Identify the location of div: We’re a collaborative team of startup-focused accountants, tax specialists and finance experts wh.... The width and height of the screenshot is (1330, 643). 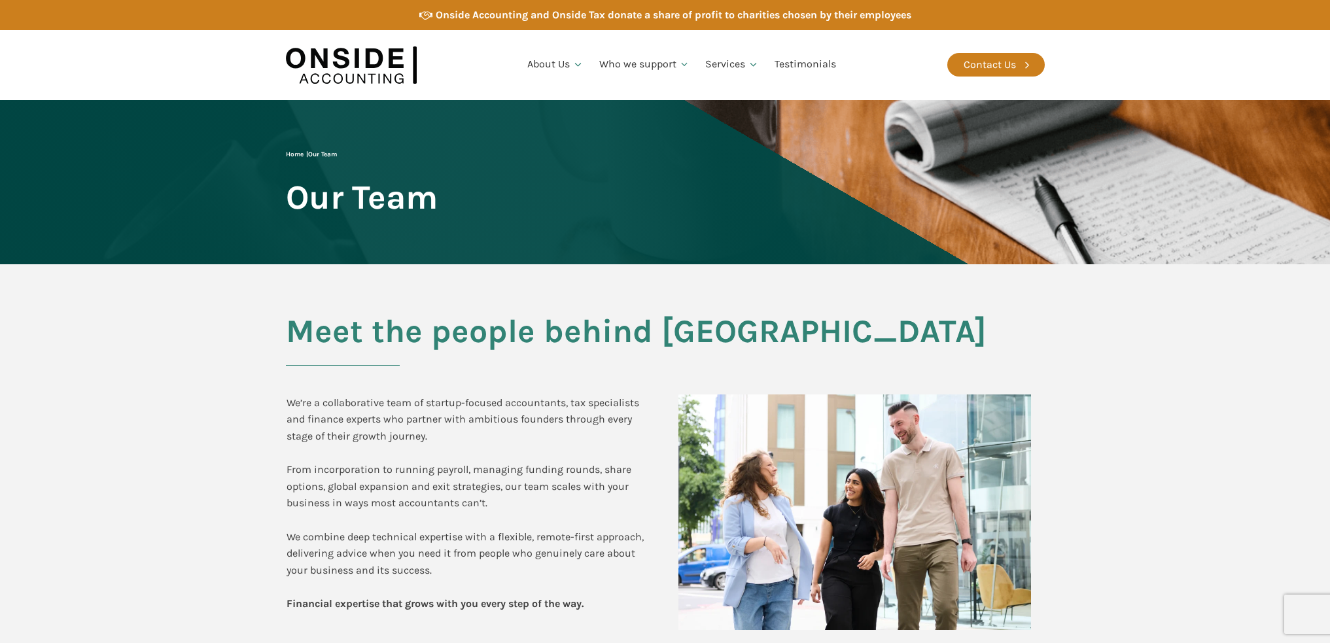
(469, 503).